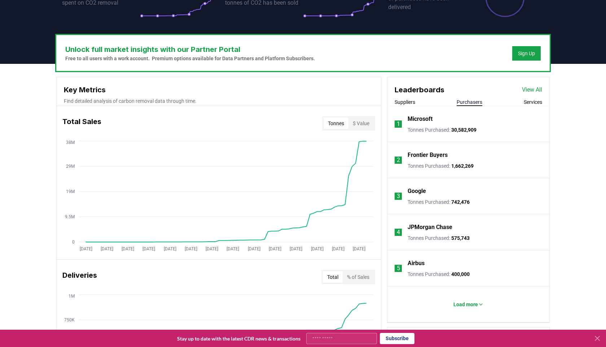 This screenshot has width=606, height=347. Describe the element at coordinates (526, 53) in the screenshot. I see `a: Sign Up` at that location.